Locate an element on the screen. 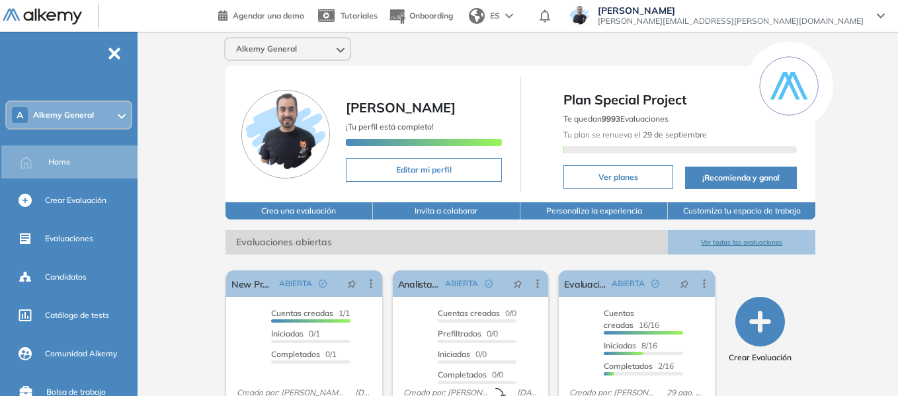  button: Crear Evaluación is located at coordinates (760, 330).